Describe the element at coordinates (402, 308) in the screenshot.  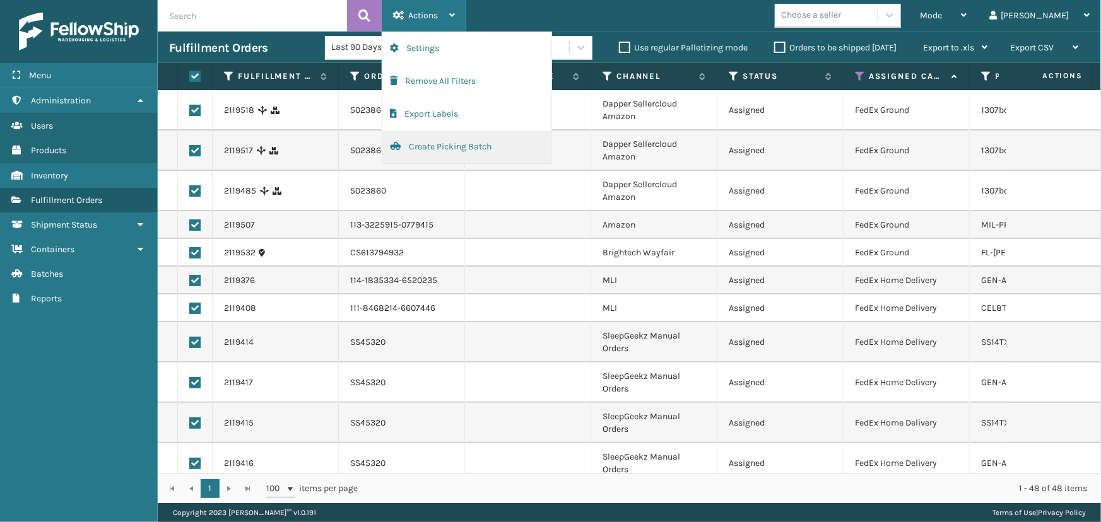
I see `td: 111-8468214-6607446` at that location.